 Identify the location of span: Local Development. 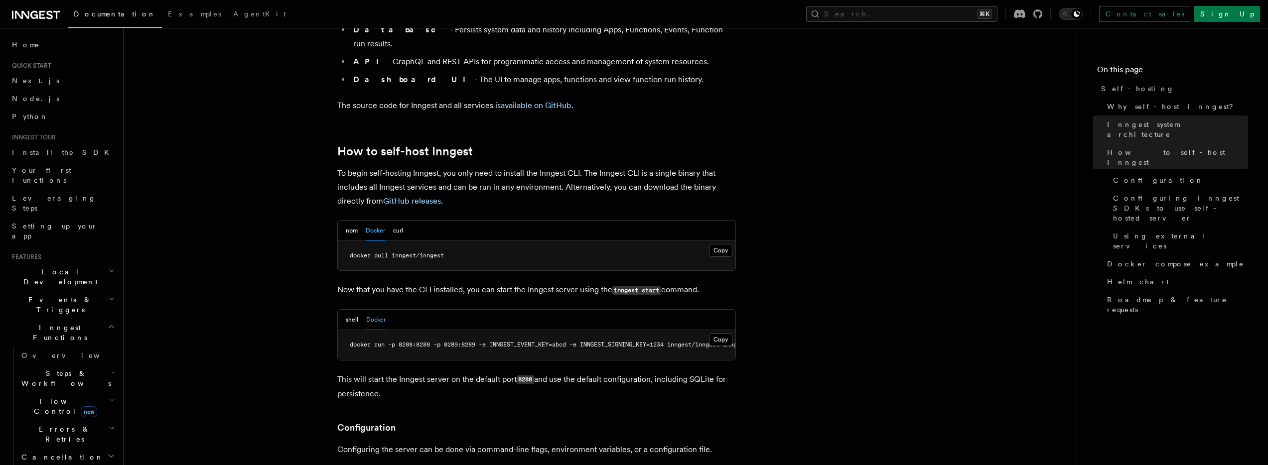
(58, 277).